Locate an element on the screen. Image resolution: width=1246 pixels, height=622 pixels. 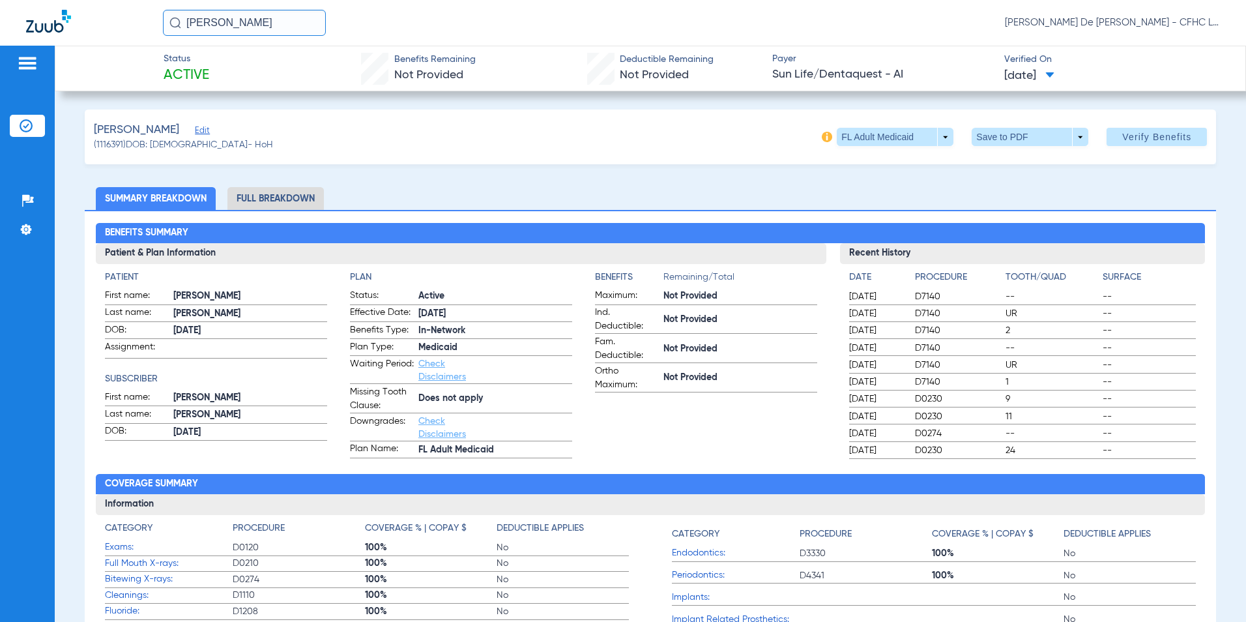
app-breakdown-title: Tooth/Quad is located at coordinates (1051, 279).